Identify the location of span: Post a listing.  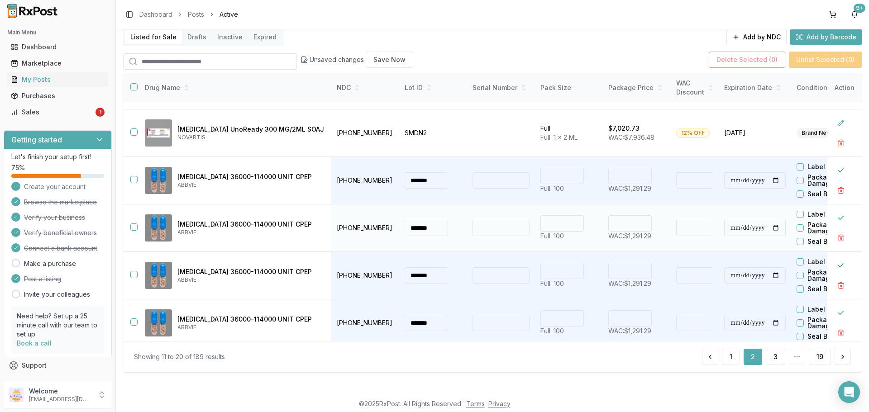
(43, 279).